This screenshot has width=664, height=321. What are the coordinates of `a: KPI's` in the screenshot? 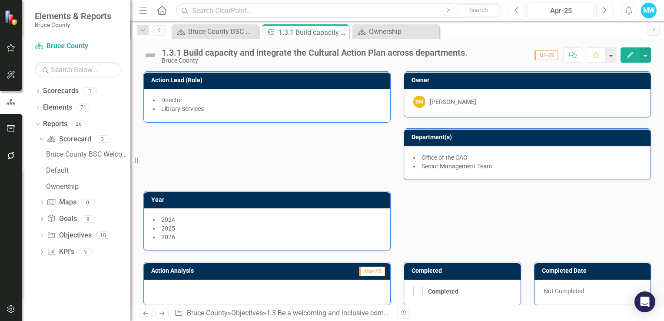 It's located at (60, 252).